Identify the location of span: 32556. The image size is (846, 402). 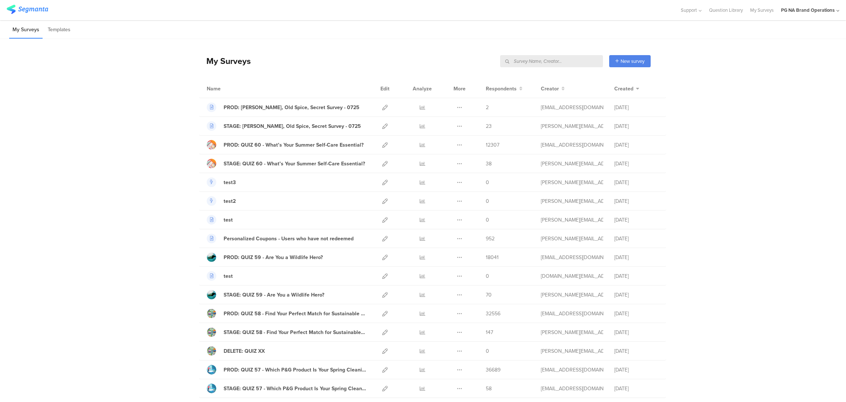
(493, 313).